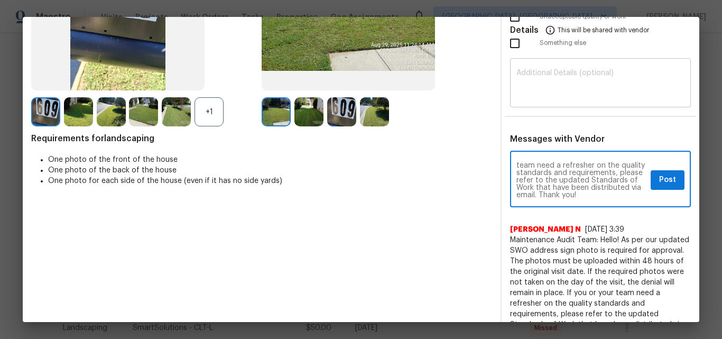 The width and height of the screenshot is (722, 339). I want to click on li: One photo for each side of the house (even if it has no side yards), so click(270, 181).